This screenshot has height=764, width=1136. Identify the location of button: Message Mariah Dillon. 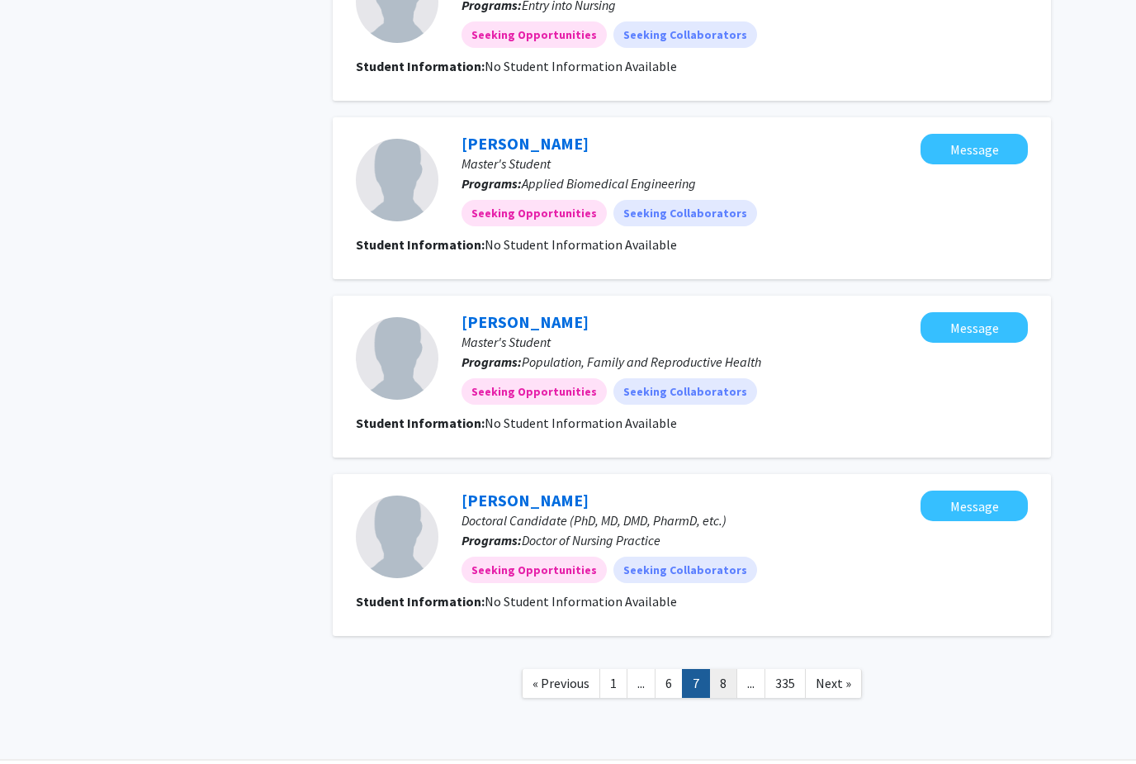
(974, 505).